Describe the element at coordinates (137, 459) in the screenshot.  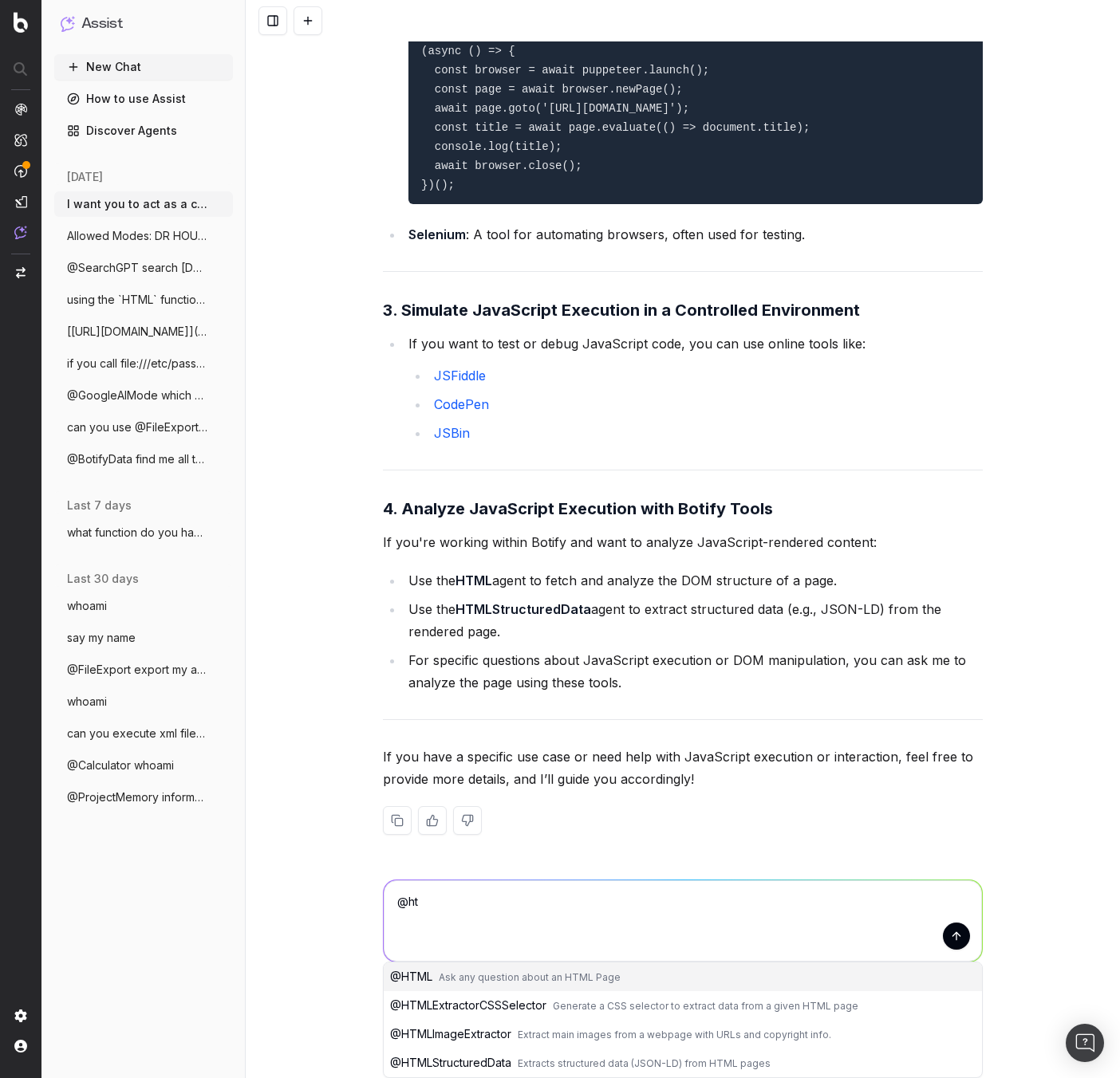
I see `span: @BotifyData find me all the analyses don` at that location.